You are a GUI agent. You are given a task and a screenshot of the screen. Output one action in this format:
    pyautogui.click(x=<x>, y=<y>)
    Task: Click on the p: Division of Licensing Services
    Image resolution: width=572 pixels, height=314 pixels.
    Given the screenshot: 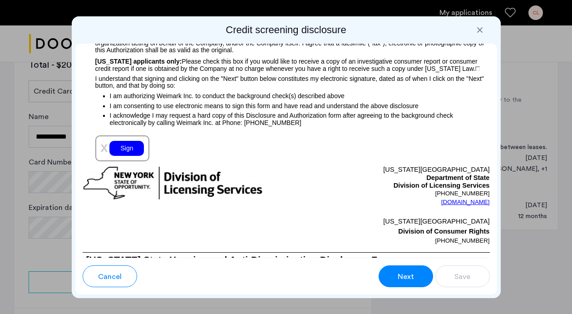 What is the action you would take?
    pyautogui.click(x=388, y=186)
    